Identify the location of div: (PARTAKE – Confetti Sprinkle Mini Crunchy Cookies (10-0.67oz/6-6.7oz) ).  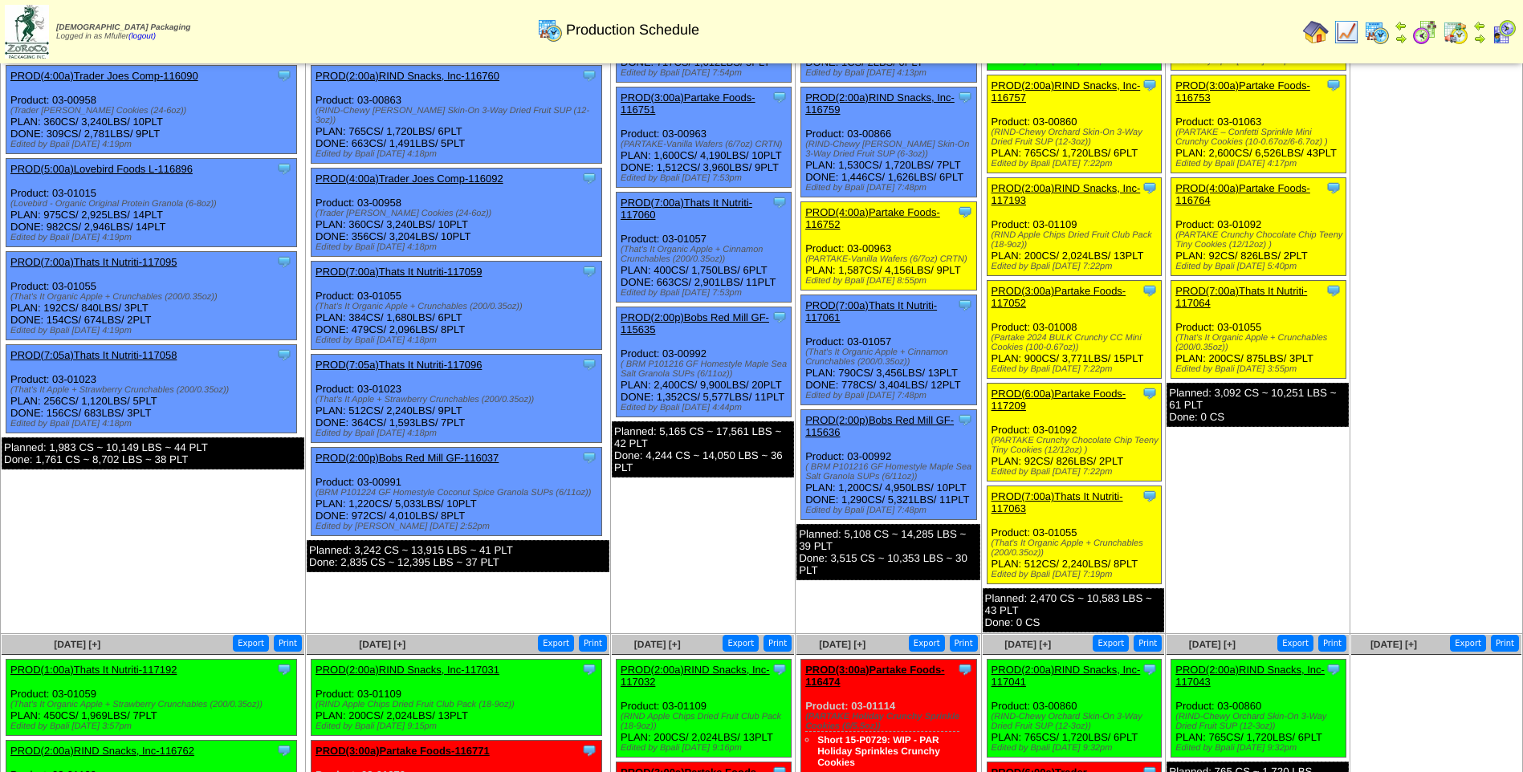
(1261, 137).